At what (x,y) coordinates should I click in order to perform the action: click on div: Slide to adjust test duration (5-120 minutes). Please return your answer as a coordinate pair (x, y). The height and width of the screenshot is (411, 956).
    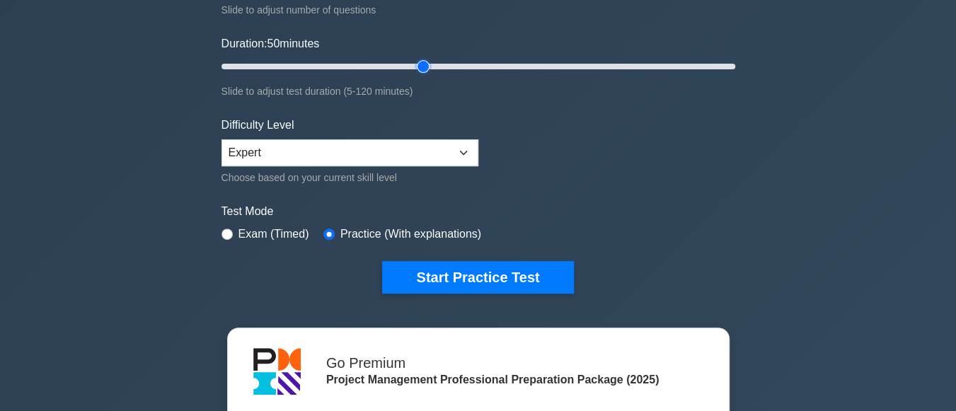
    Looking at the image, I should click on (478, 91).